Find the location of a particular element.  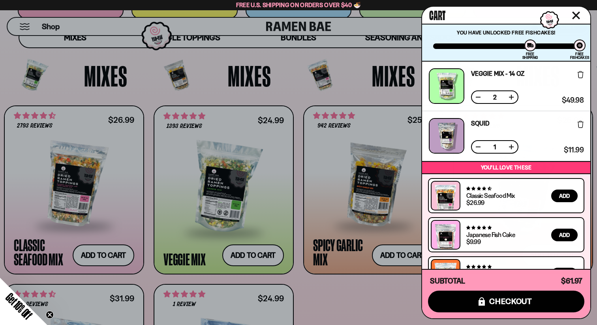

span: 2 is located at coordinates (495, 97).